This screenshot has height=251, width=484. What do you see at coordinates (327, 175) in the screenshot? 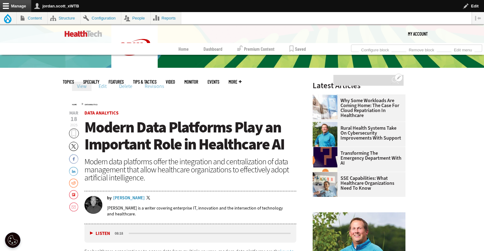
I see `a: Doctor speaking with patient` at bounding box center [327, 175].